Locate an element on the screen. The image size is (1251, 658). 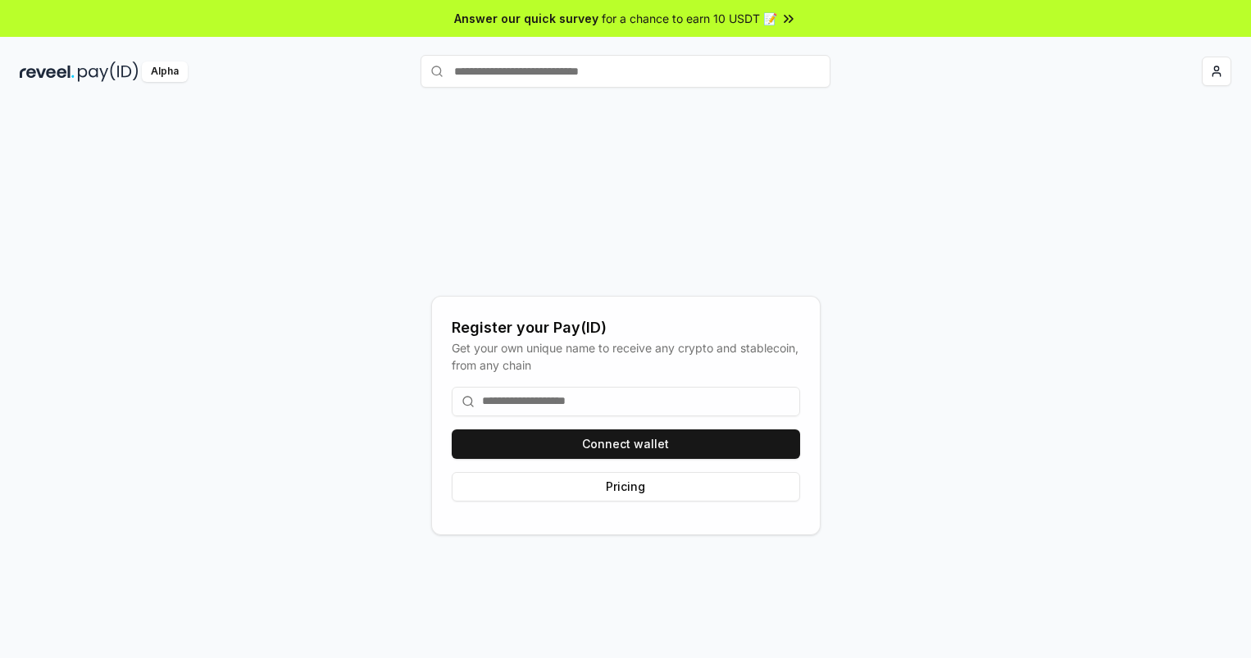
div: Alpha is located at coordinates (165, 71).